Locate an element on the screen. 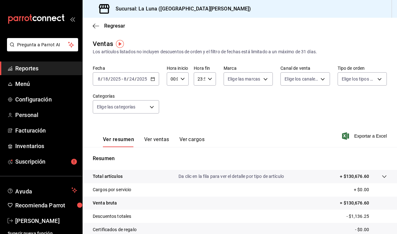 The width and height of the screenshot is (397, 234). button: Ver ventas is located at coordinates (157, 142).